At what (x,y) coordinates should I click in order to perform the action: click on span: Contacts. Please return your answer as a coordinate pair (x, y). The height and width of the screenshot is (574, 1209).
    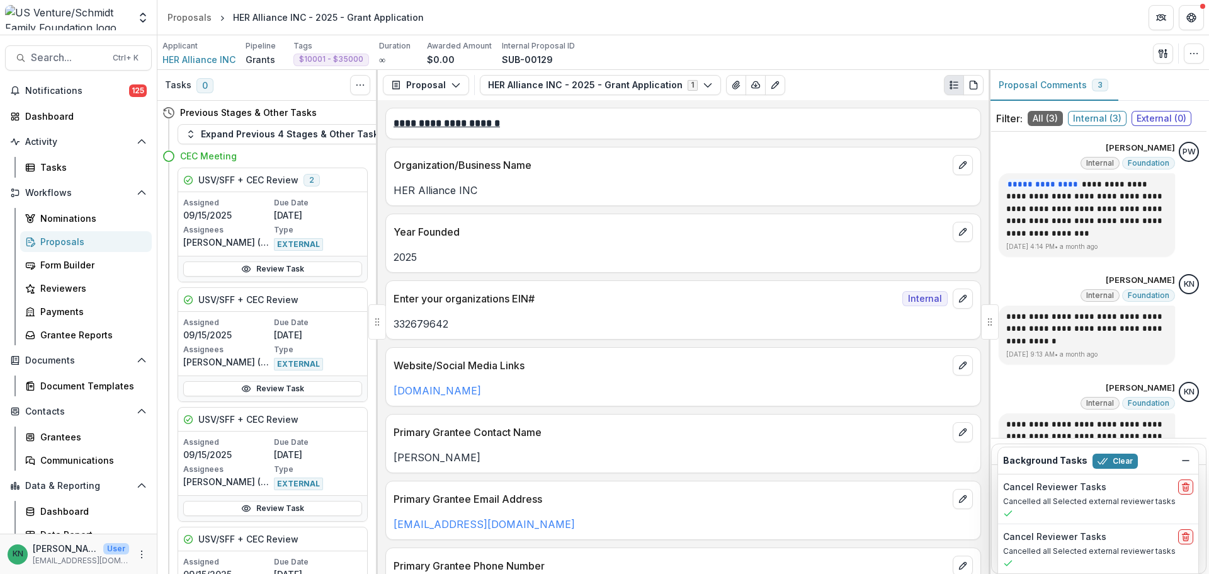
    Looking at the image, I should click on (78, 411).